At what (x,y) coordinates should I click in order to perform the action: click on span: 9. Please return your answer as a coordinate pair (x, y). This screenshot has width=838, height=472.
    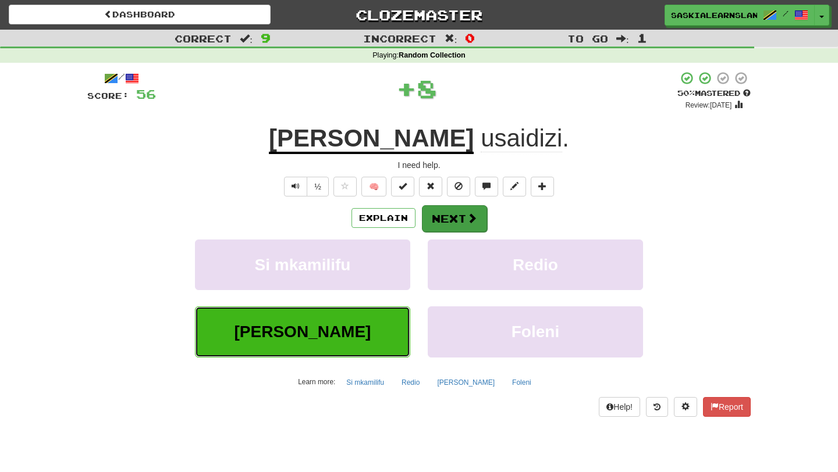
    Looking at the image, I should click on (265, 38).